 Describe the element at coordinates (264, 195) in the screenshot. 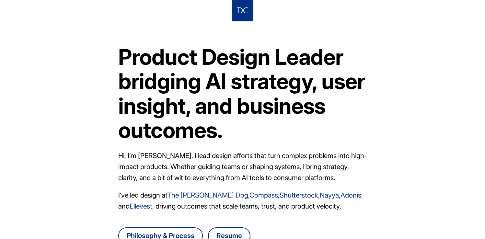

I see `a: Compass` at that location.